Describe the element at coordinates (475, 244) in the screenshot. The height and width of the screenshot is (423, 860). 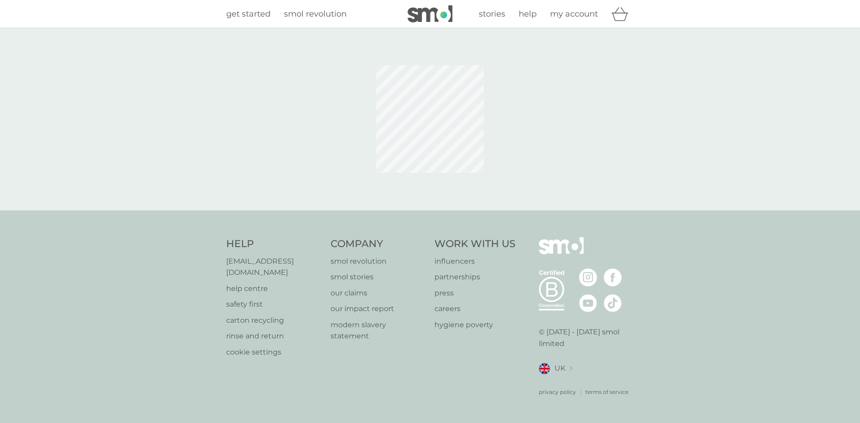
I see `h4: Work With Us` at that location.